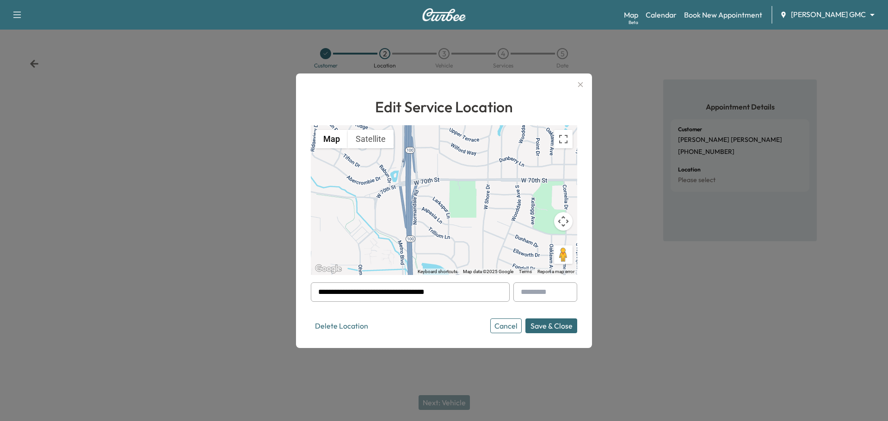  I want to click on button: Show street map, so click(332, 139).